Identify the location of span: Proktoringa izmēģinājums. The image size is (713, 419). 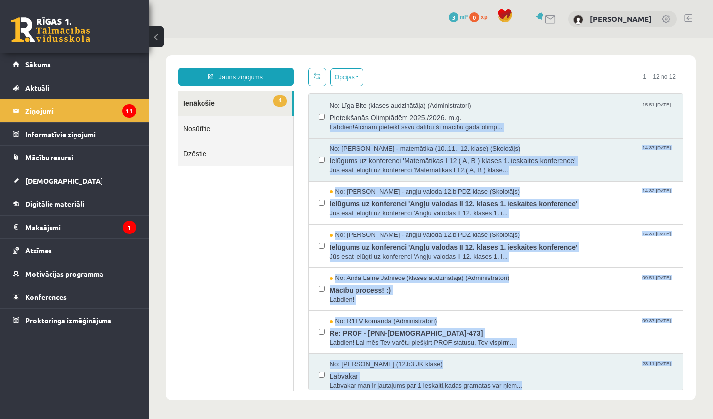
(68, 320).